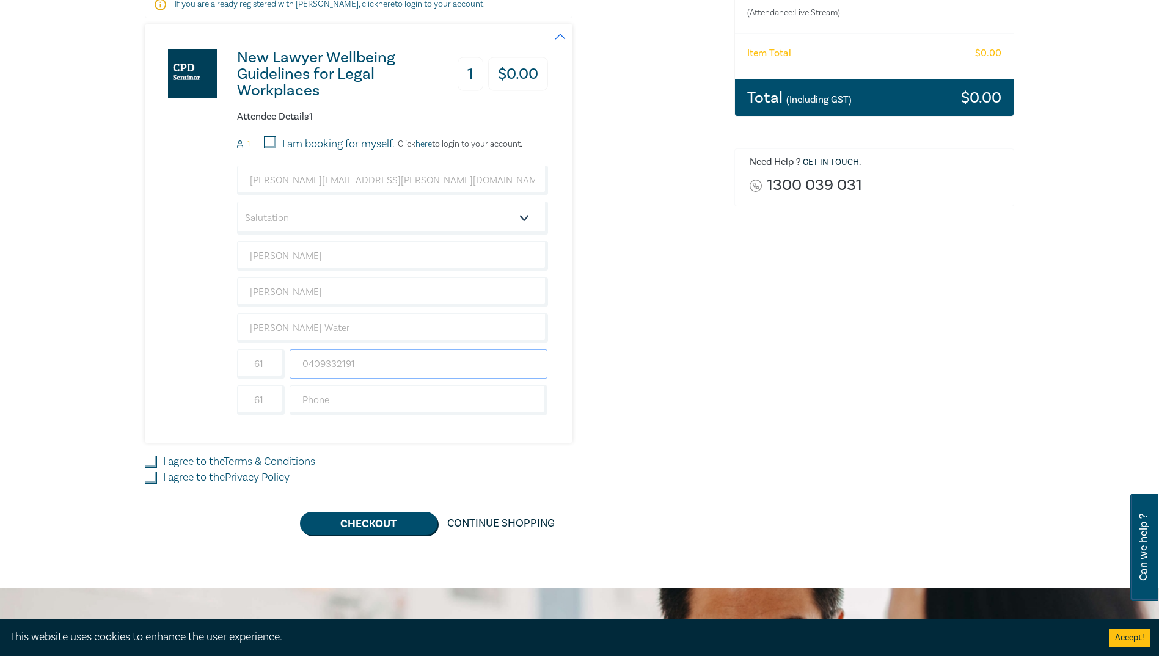 The width and height of the screenshot is (1159, 656). What do you see at coordinates (470, 74) in the screenshot?
I see `h3: 1` at bounding box center [470, 74].